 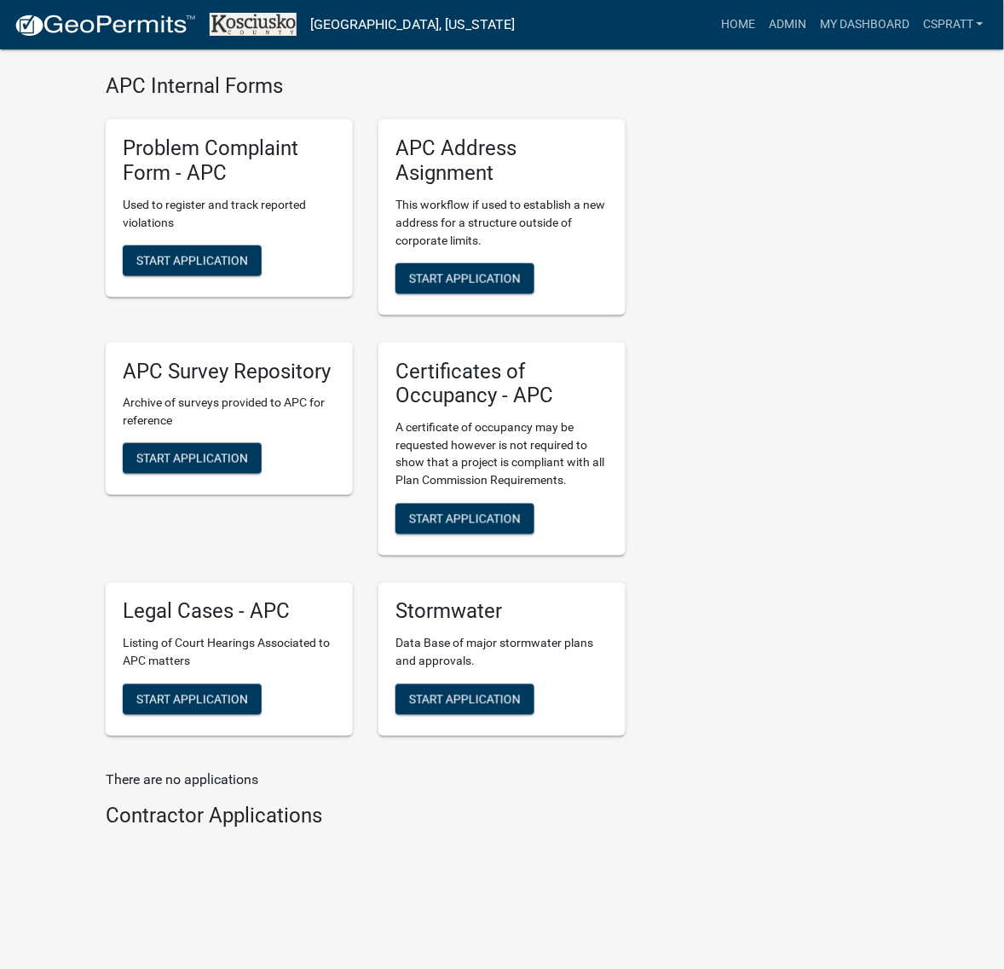 What do you see at coordinates (502, 612) in the screenshot?
I see `h5: Stormwater` at bounding box center [502, 612].